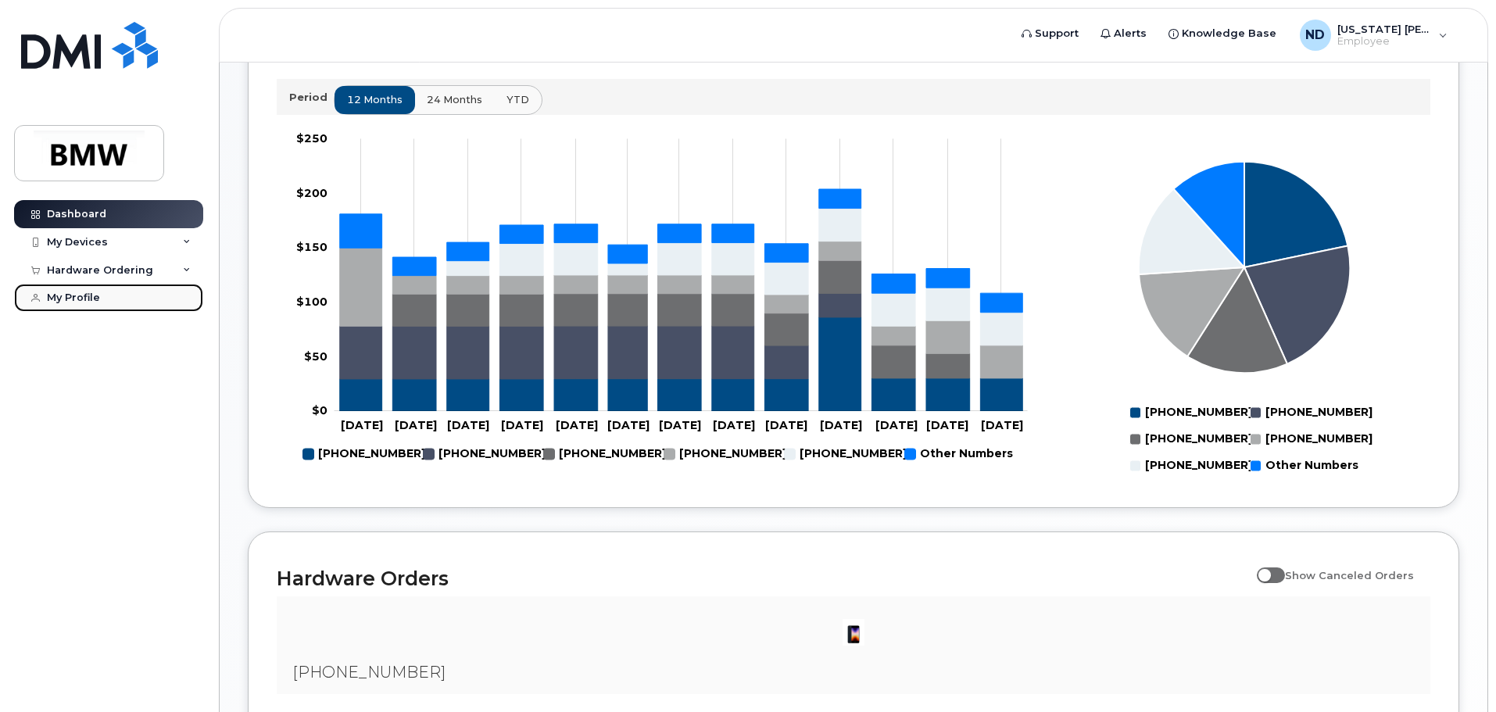 Image resolution: width=1496 pixels, height=712 pixels. What do you see at coordinates (517, 99) in the screenshot?
I see `span: YTD` at bounding box center [517, 99].